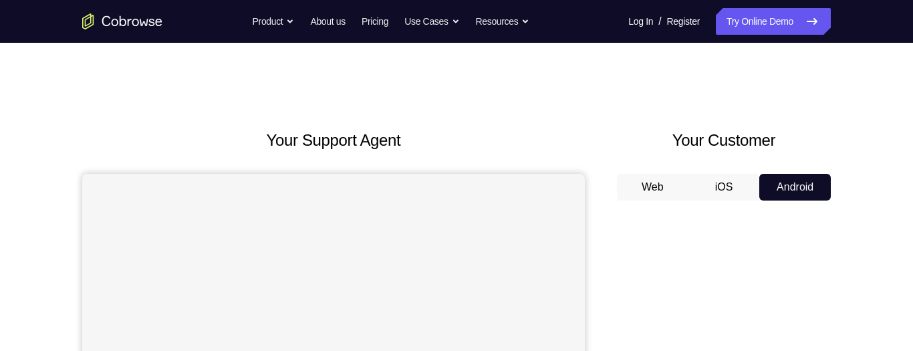  What do you see at coordinates (122, 21) in the screenshot?
I see `a: Go to the home page` at bounding box center [122, 21].